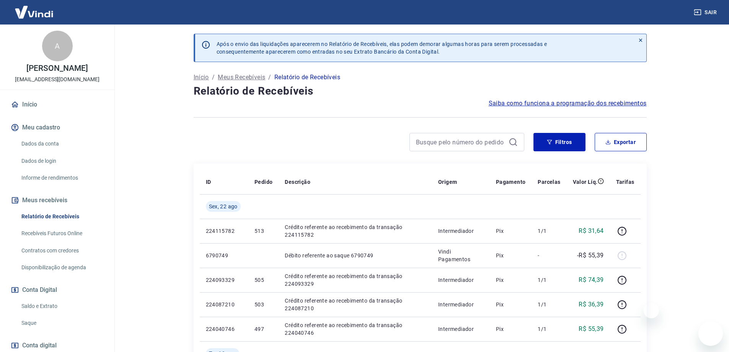 This screenshot has height=352, width=729. I want to click on p: 503, so click(263, 304).